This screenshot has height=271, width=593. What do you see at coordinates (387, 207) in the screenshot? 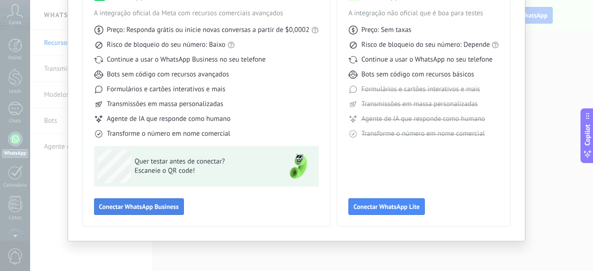
I see `button: Conectar WhatsApp Lite` at bounding box center [387, 207].